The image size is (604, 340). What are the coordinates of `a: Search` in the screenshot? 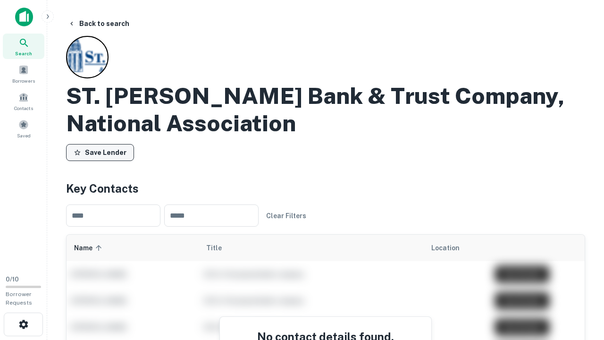 It's located at (24, 46).